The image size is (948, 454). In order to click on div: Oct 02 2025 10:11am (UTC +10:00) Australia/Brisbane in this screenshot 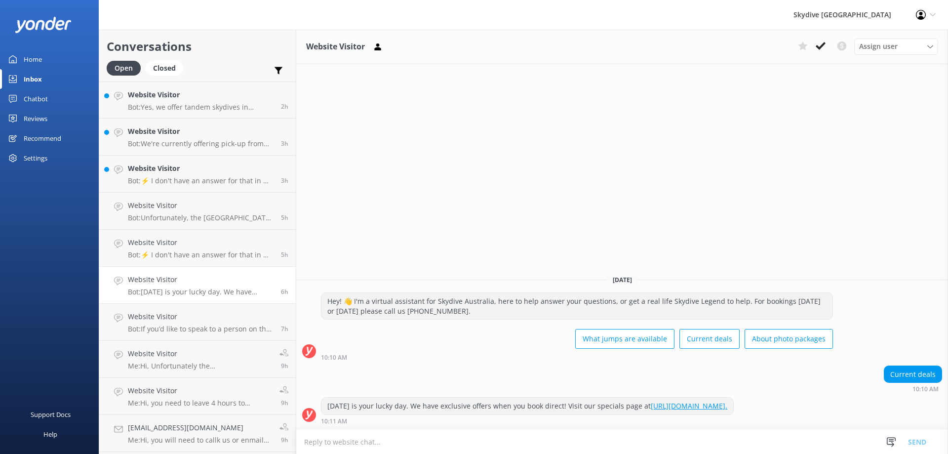, I will do `click(527, 421)`.